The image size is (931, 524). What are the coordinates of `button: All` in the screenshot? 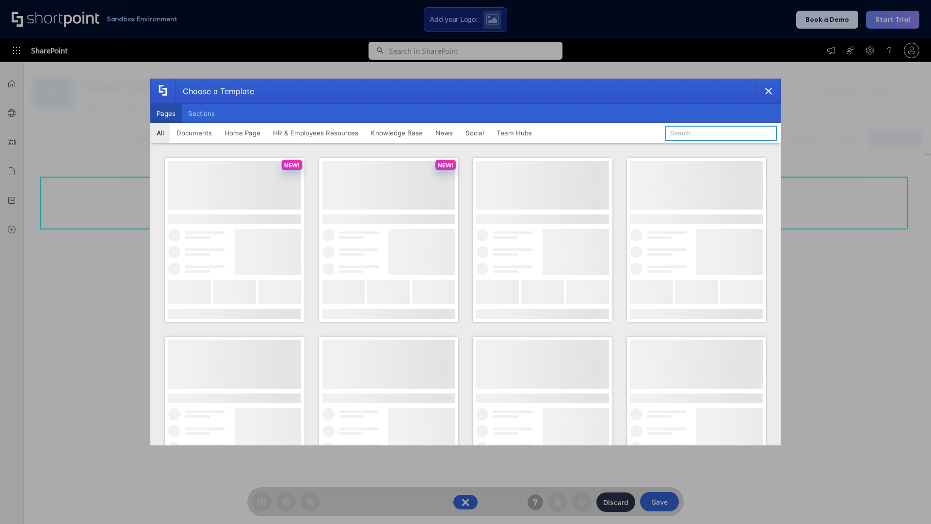 It's located at (160, 133).